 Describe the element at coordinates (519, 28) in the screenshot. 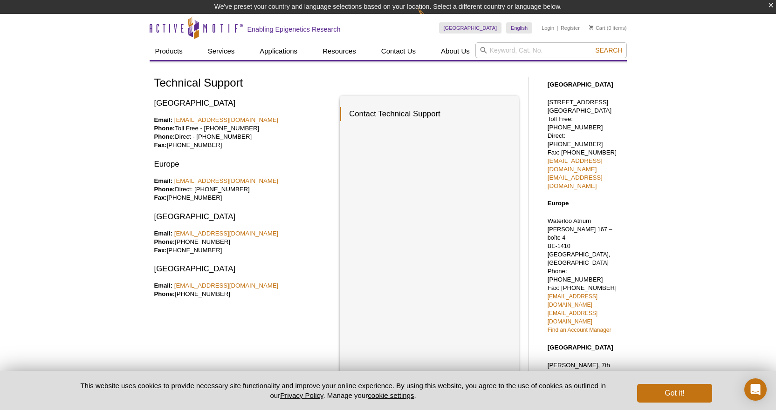

I see `a: English` at that location.